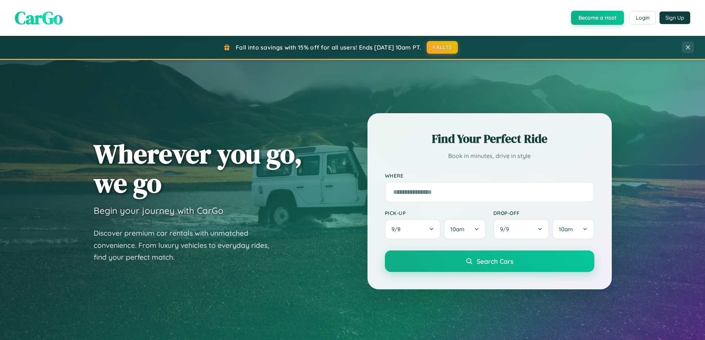 This screenshot has height=340, width=705. I want to click on h2: Find Your Perfect Ride, so click(490, 139).